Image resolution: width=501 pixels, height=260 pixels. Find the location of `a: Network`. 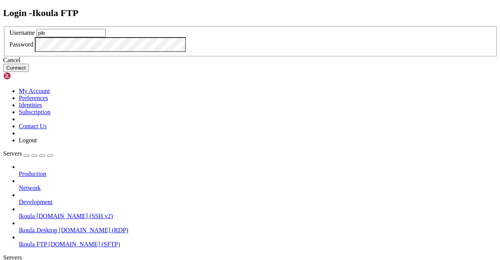

a: Network is located at coordinates (258, 188).